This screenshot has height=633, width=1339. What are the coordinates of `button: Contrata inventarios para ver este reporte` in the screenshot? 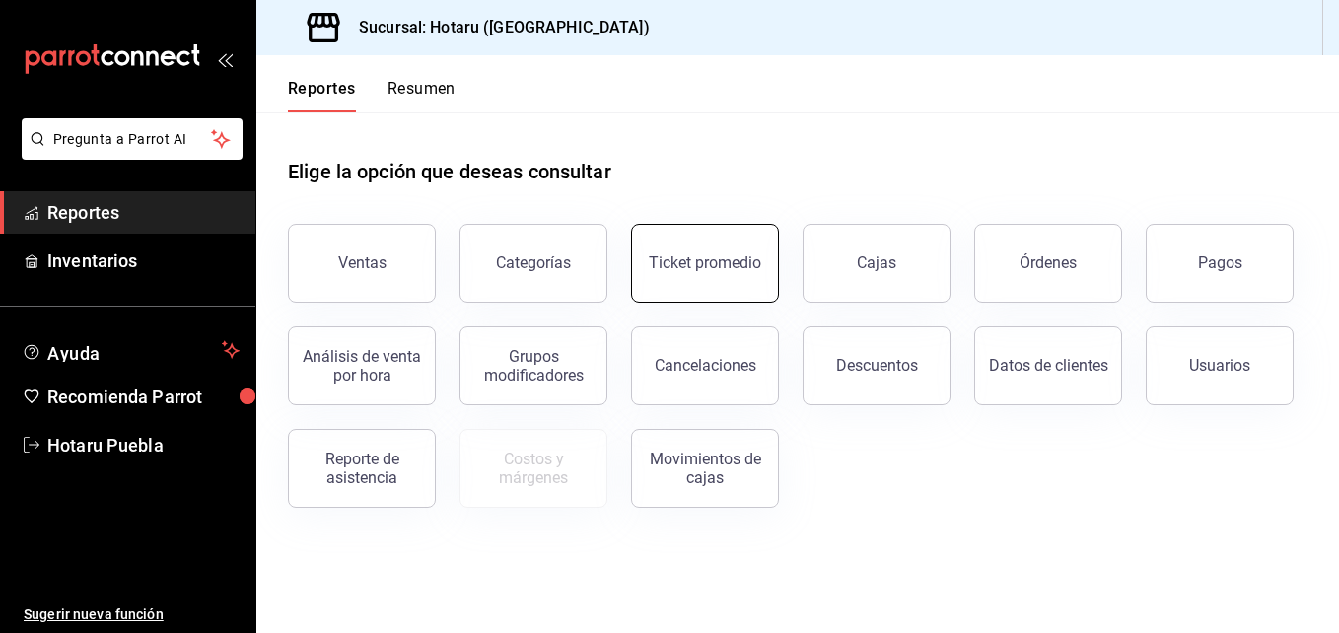 It's located at (533, 468).